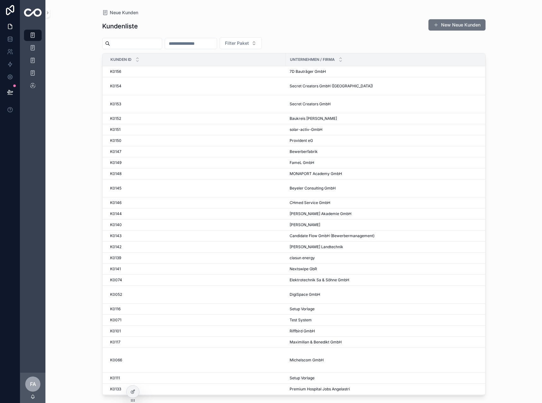 The image size is (542, 403). Describe the element at coordinates (196, 320) in the screenshot. I see `a: K0071` at that location.